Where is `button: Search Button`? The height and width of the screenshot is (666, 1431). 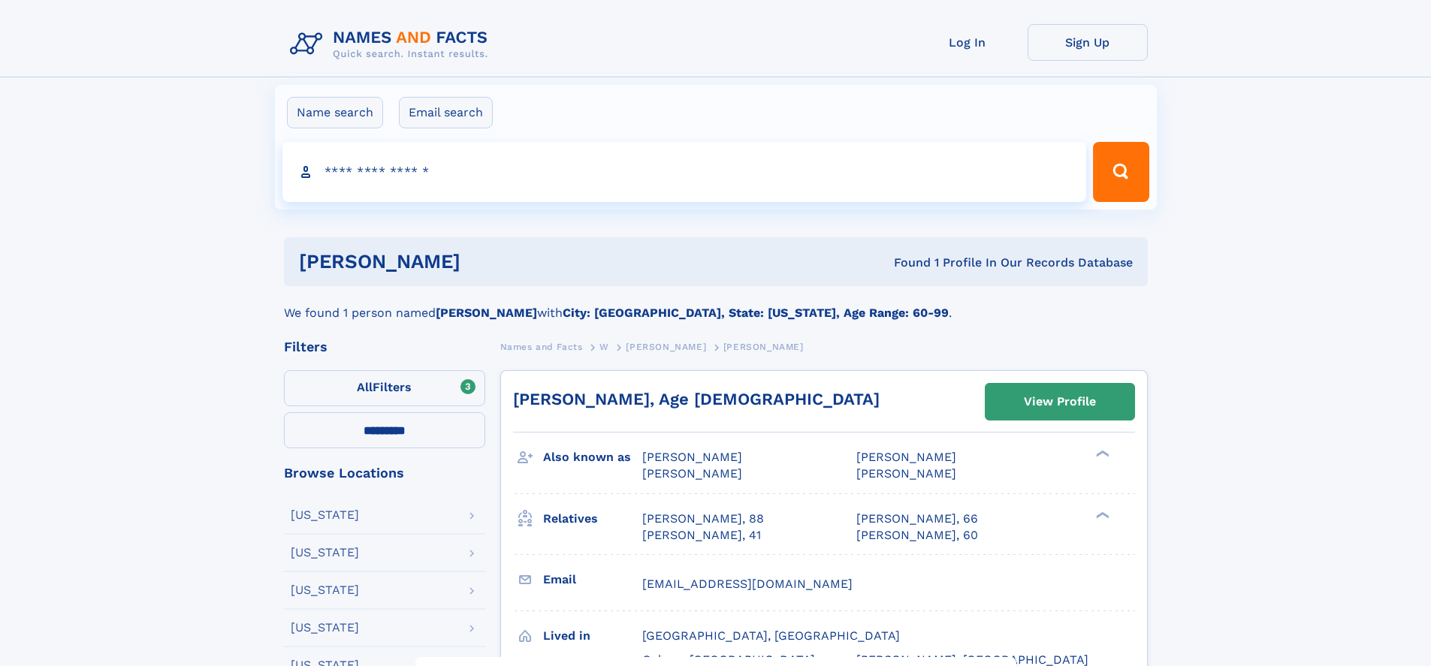 button: Search Button is located at coordinates (1121, 172).